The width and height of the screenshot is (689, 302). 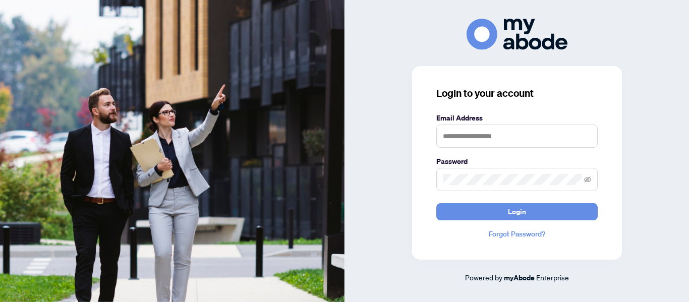 What do you see at coordinates (517, 118) in the screenshot?
I see `label: Email Address` at bounding box center [517, 118].